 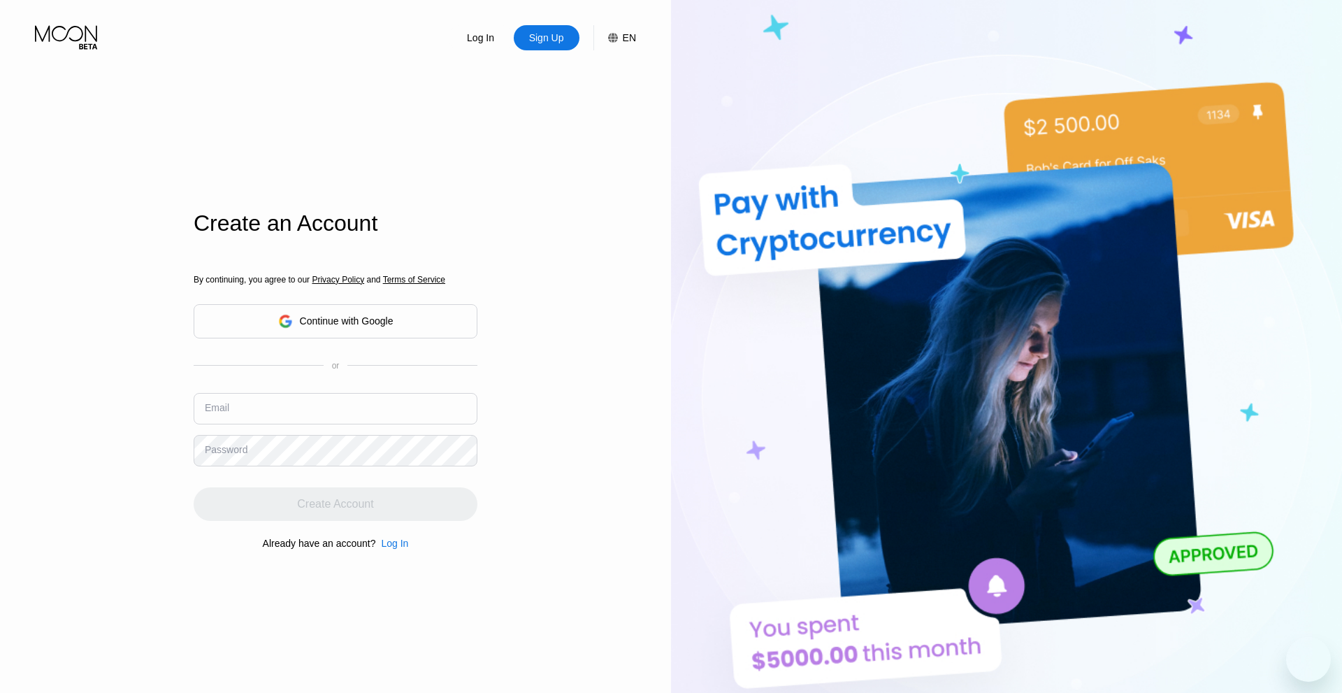 I want to click on div: Email, so click(x=217, y=407).